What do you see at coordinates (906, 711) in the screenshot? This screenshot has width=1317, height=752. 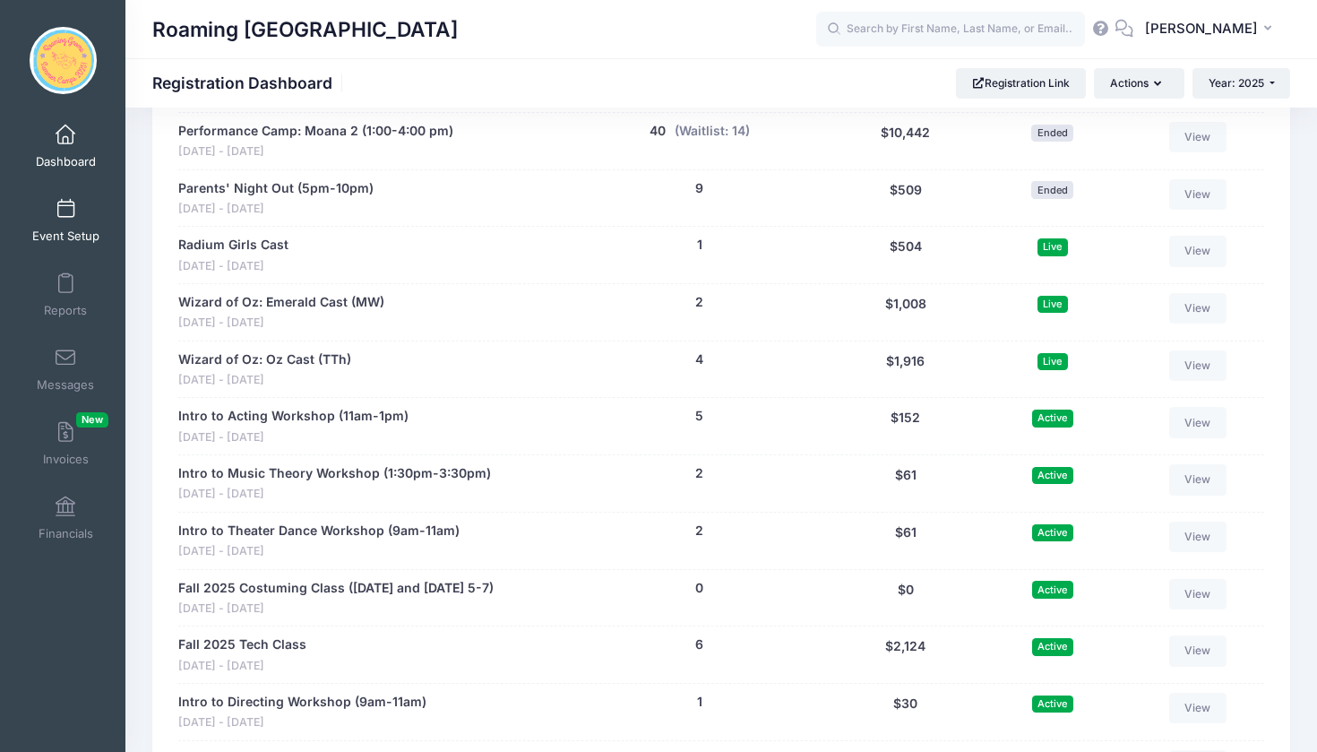 I see `div: $30` at bounding box center [906, 711].